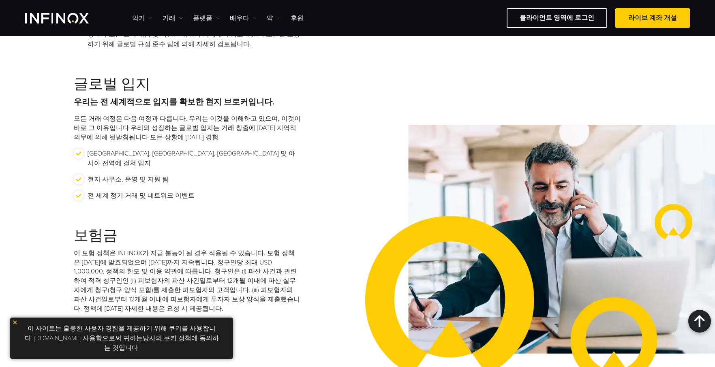 The height and width of the screenshot is (367, 715). I want to click on font: 거래, so click(169, 18).